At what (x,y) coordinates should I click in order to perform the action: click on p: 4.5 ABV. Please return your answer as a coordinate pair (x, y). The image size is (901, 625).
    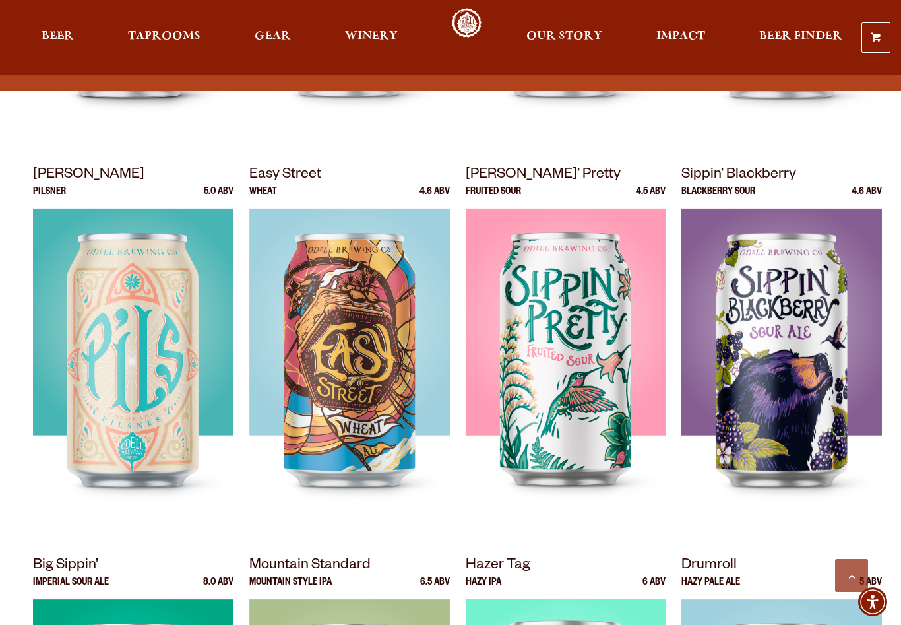
    Looking at the image, I should click on (651, 198).